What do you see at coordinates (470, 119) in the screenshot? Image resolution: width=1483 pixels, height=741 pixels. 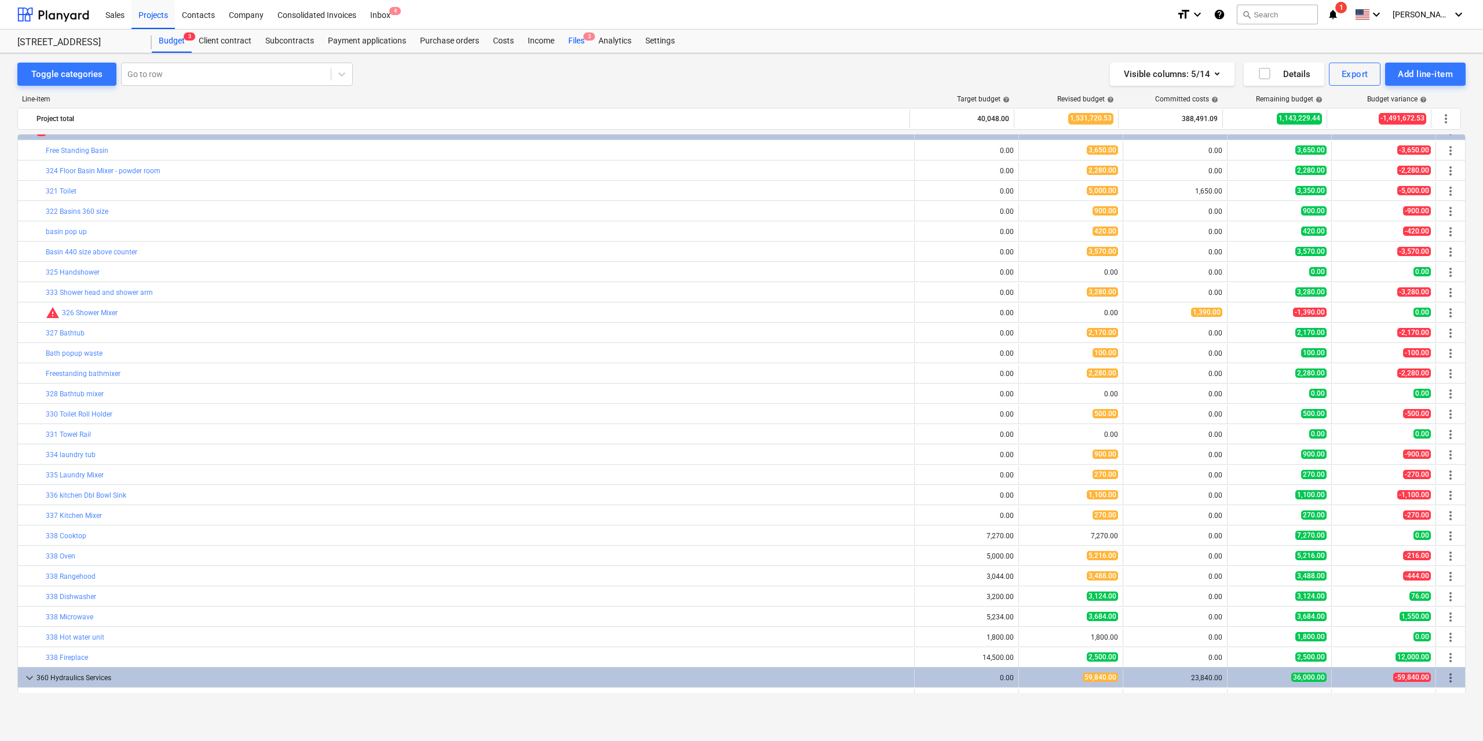 I see `div: Project total` at bounding box center [470, 119].